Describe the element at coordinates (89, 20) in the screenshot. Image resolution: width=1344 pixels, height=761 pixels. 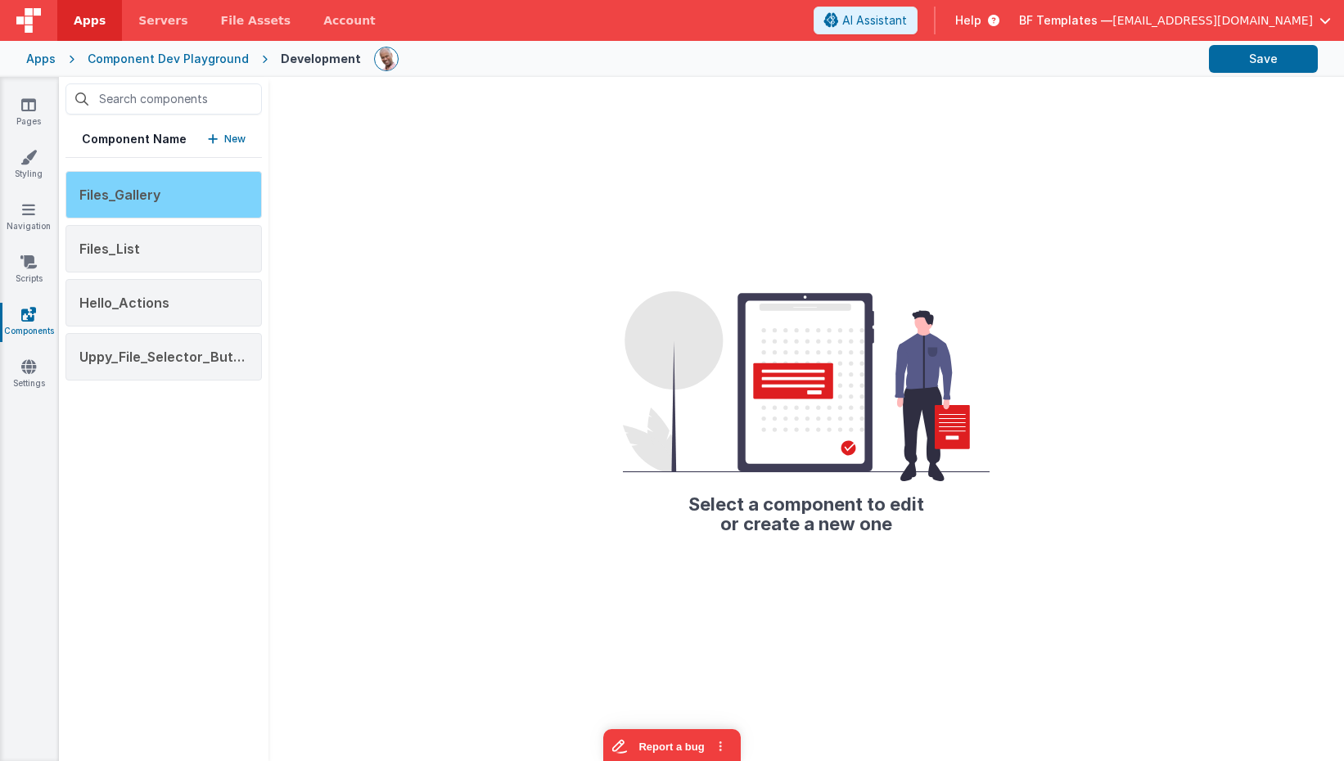
I see `span: Apps` at that location.